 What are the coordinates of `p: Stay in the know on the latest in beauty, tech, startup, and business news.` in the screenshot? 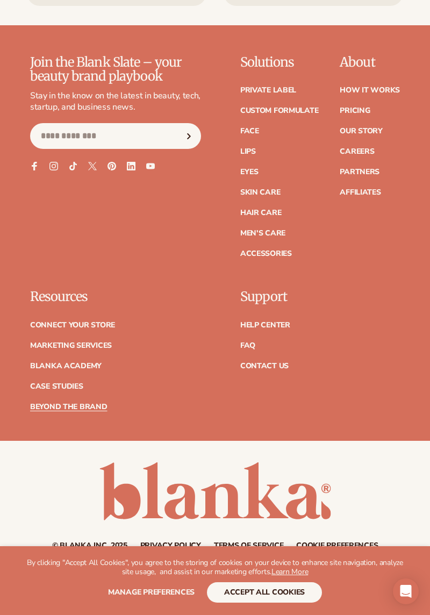 It's located at (116, 102).